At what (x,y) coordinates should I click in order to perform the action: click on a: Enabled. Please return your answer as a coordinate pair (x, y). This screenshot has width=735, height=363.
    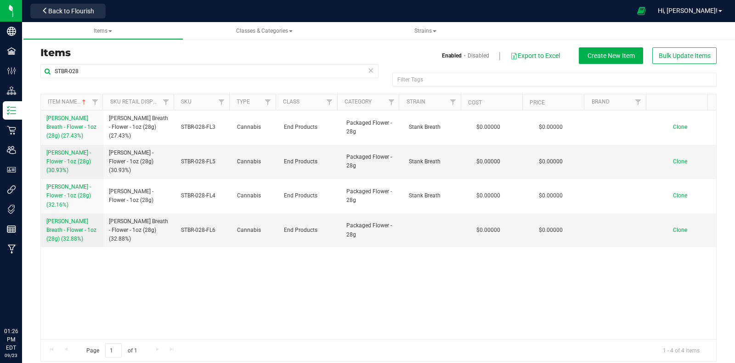
    Looking at the image, I should click on (452, 56).